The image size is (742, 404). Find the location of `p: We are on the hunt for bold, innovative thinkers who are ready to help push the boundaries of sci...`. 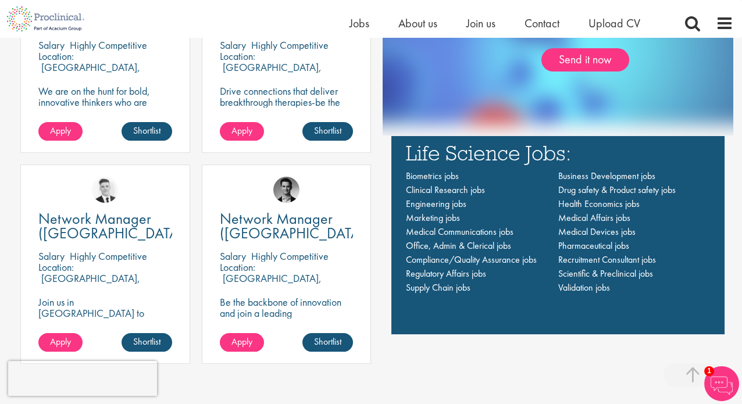

p: We are on the hunt for bold, innovative thinkers who are ready to help push the boundaries of sci... is located at coordinates (105, 119).